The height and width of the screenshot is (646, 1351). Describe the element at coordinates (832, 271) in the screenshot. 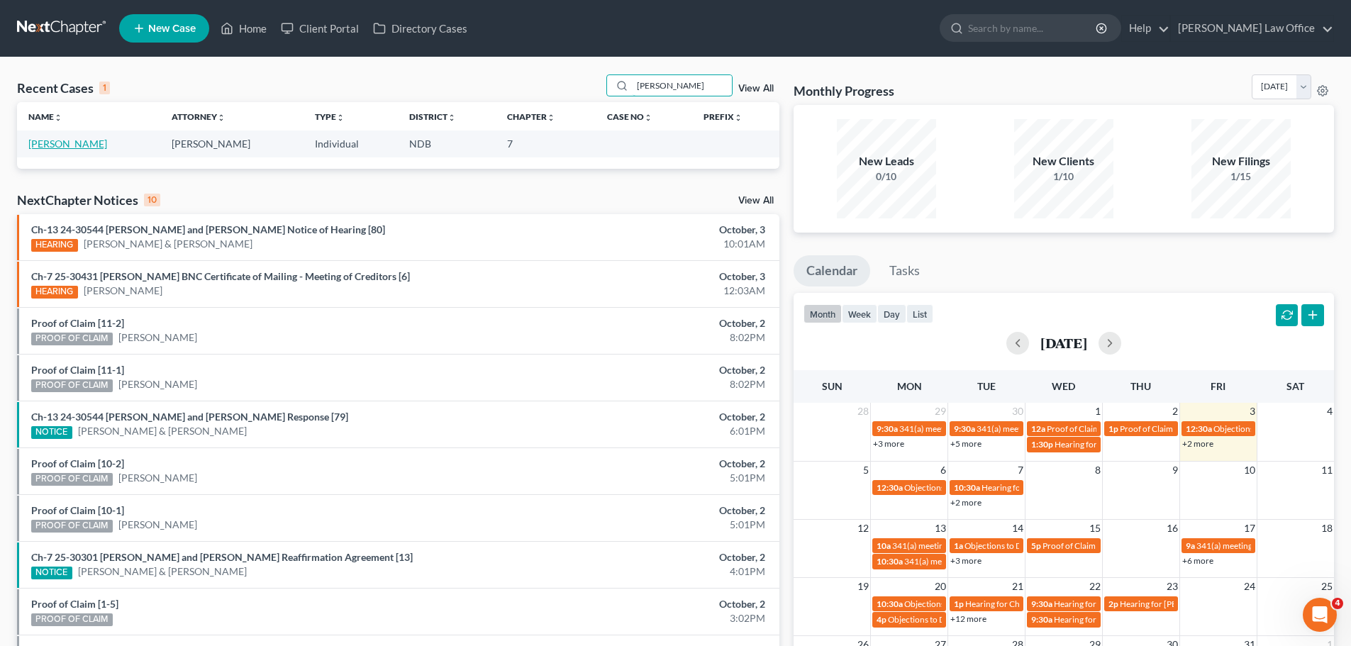

I see `a: Calendar` at that location.